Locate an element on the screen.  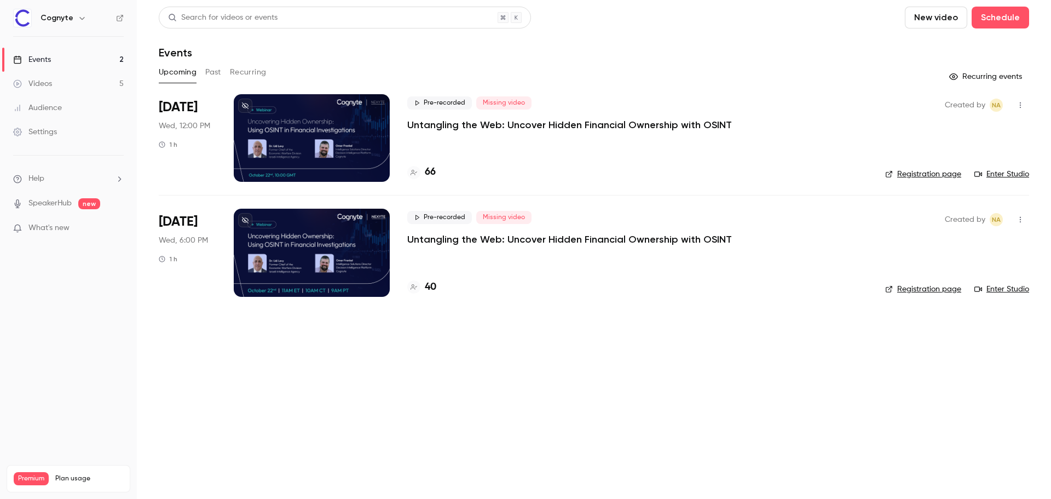
span: new is located at coordinates (89, 204).